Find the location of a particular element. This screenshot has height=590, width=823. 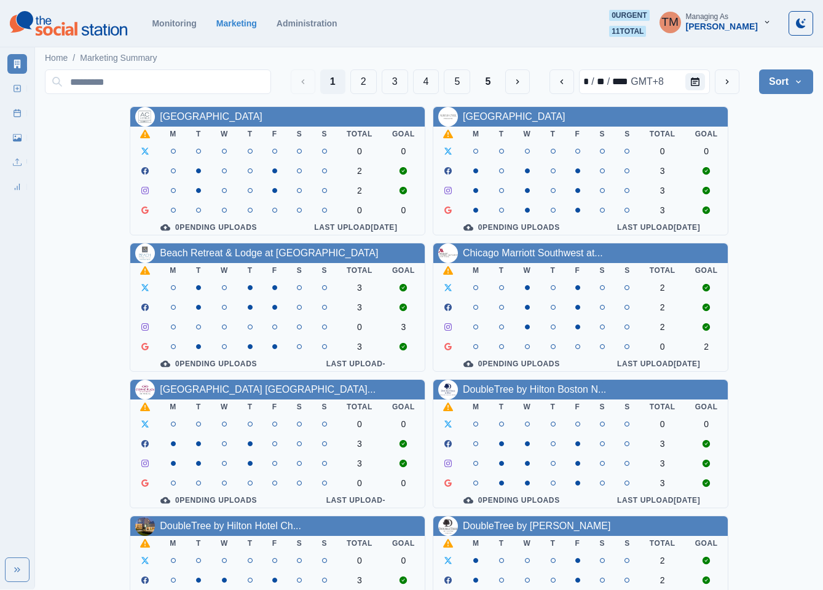

button: Toggle Mode is located at coordinates (801, 23).